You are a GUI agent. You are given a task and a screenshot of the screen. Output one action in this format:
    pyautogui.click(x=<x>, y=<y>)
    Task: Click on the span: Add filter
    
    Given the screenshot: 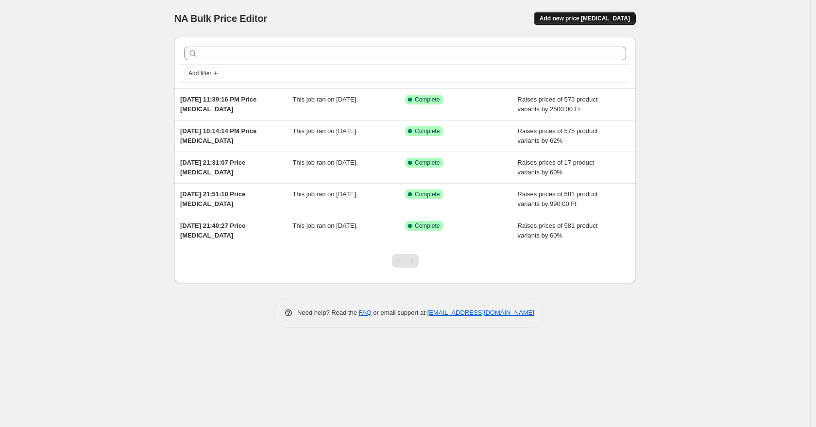 What is the action you would take?
    pyautogui.click(x=200, y=73)
    